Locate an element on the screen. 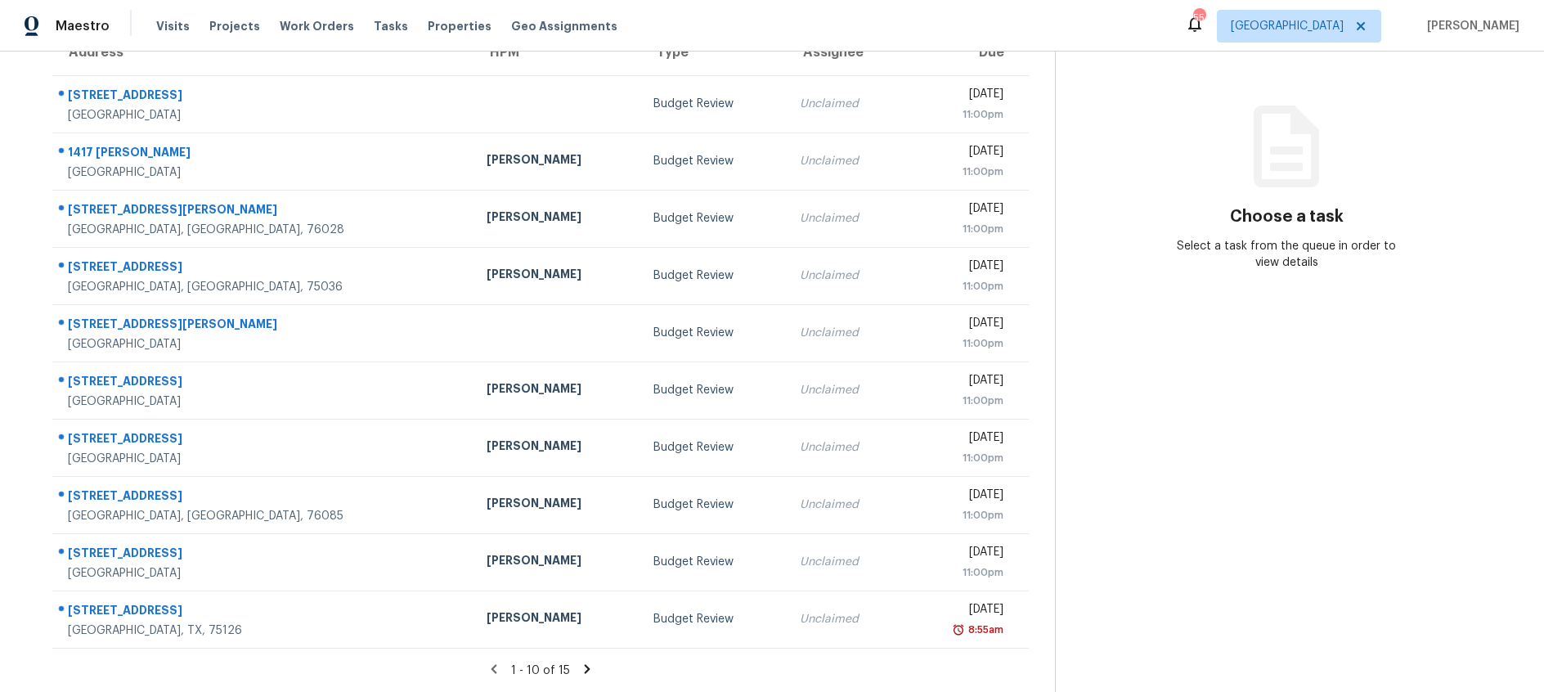 The height and width of the screenshot is (692, 1544). h3: Choose a task is located at coordinates (1287, 217).